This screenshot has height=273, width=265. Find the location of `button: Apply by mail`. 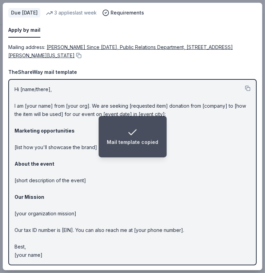

button: Apply by mail is located at coordinates (24, 30).